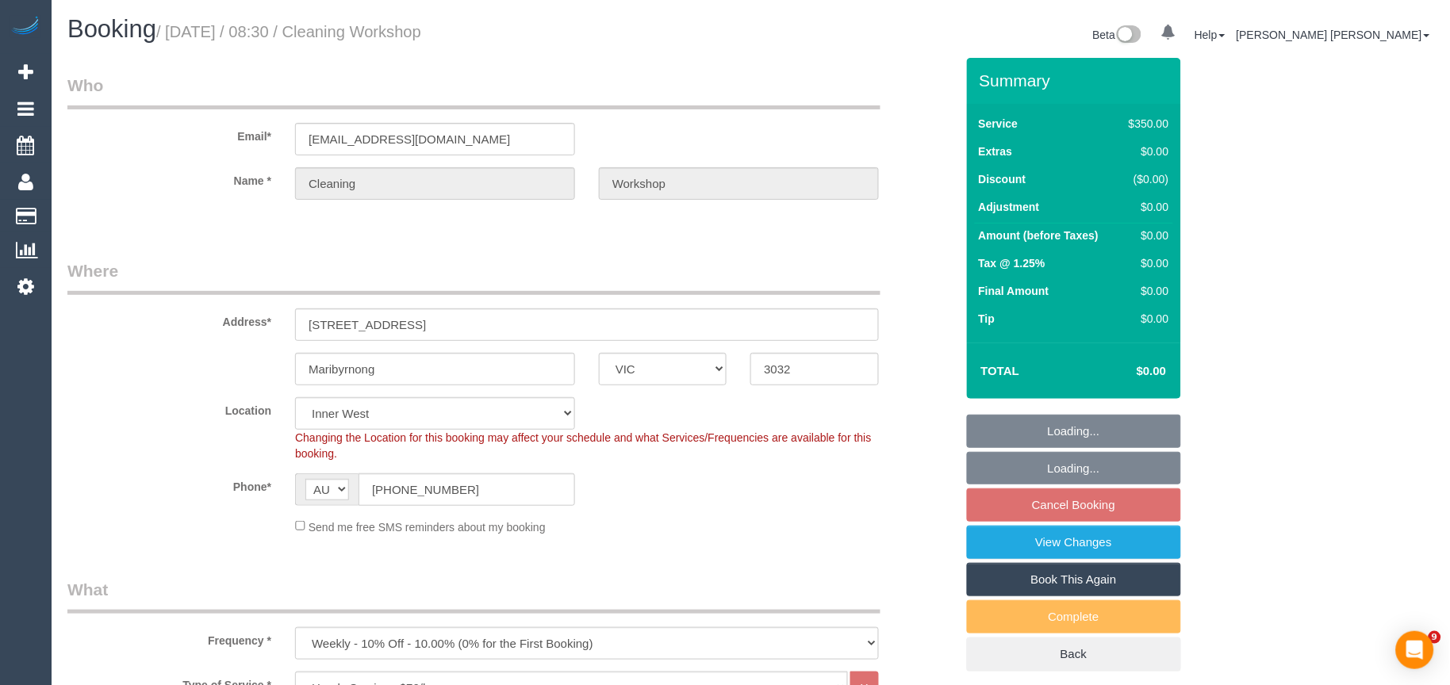 The image size is (1450, 685). Describe the element at coordinates (1012, 263) in the screenshot. I see `label: Tax @ 1.25%` at that location.